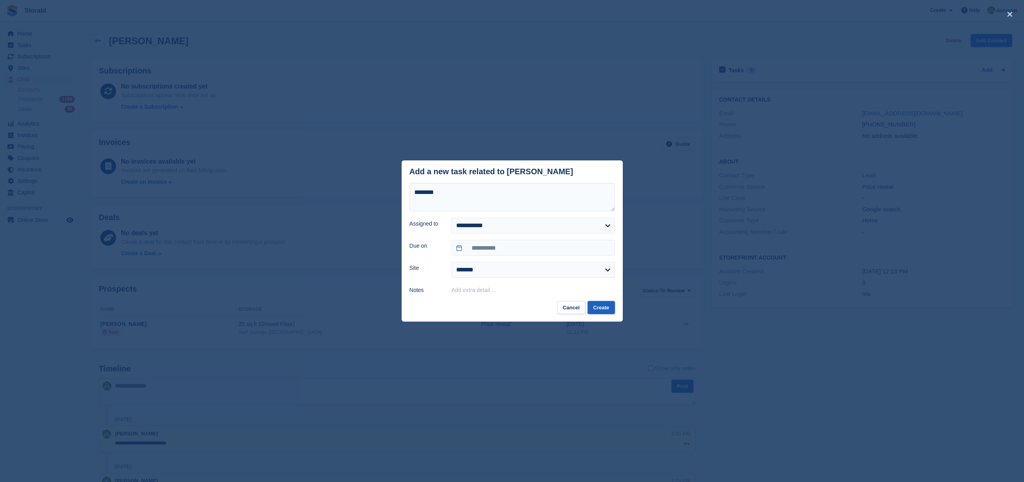 The image size is (1024, 482). I want to click on button: Add extra detail…, so click(473, 290).